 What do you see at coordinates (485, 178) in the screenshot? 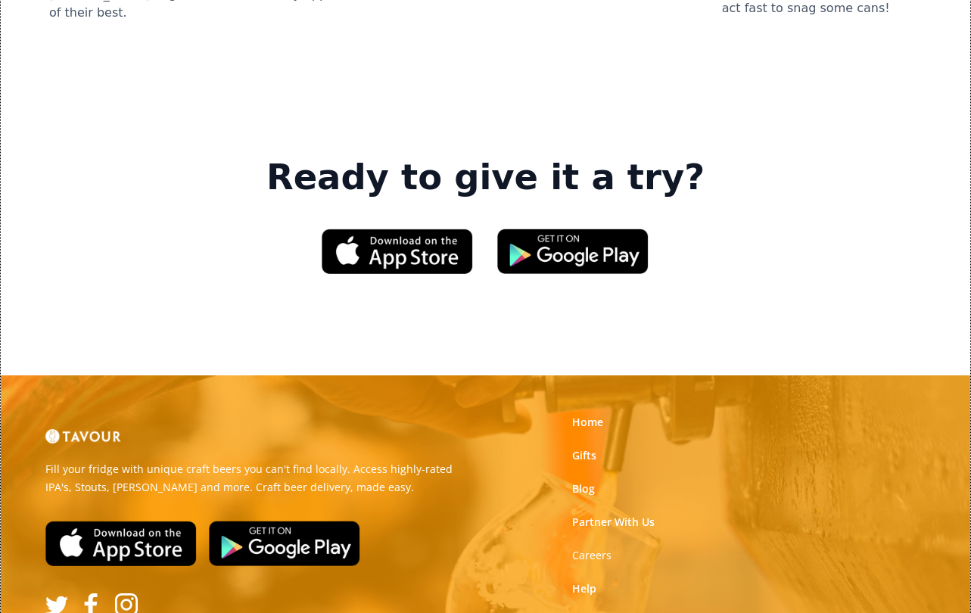
I see `strong: Ready to give it a try?` at bounding box center [485, 178].